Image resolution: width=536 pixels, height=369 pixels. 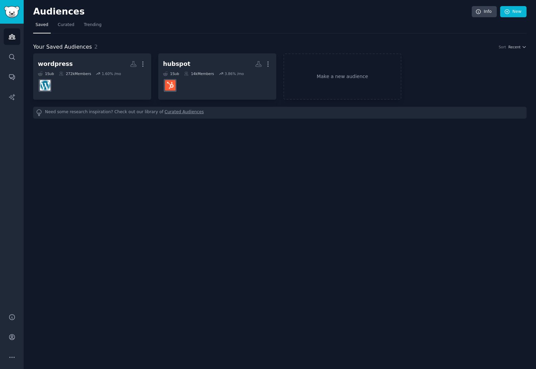 I want to click on span: Recent, so click(x=514, y=47).